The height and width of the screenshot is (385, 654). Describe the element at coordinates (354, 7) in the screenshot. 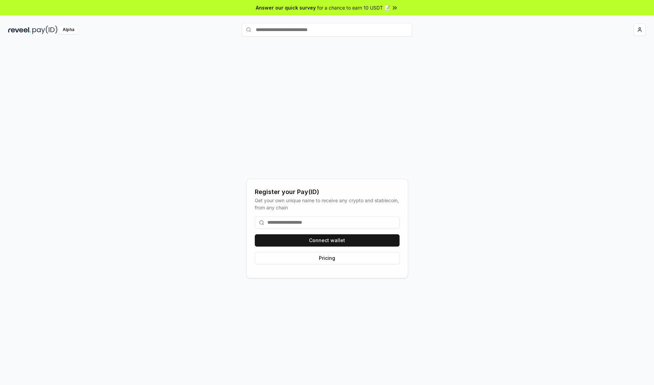

I see `span: for a chance to earn 10 USDT 📝` at that location.